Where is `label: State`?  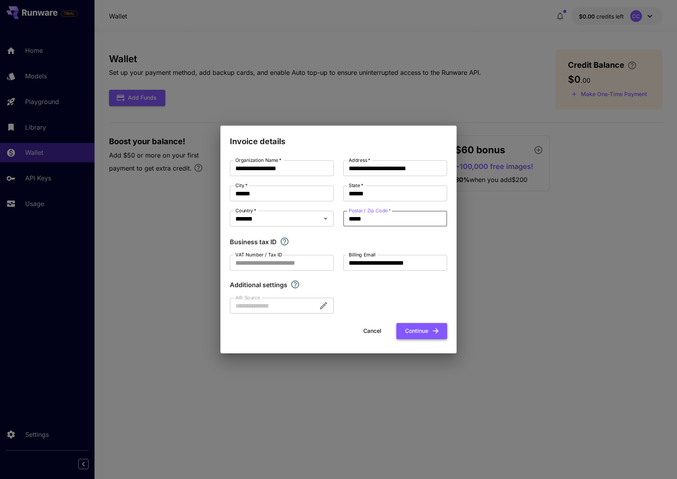 label: State is located at coordinates (356, 185).